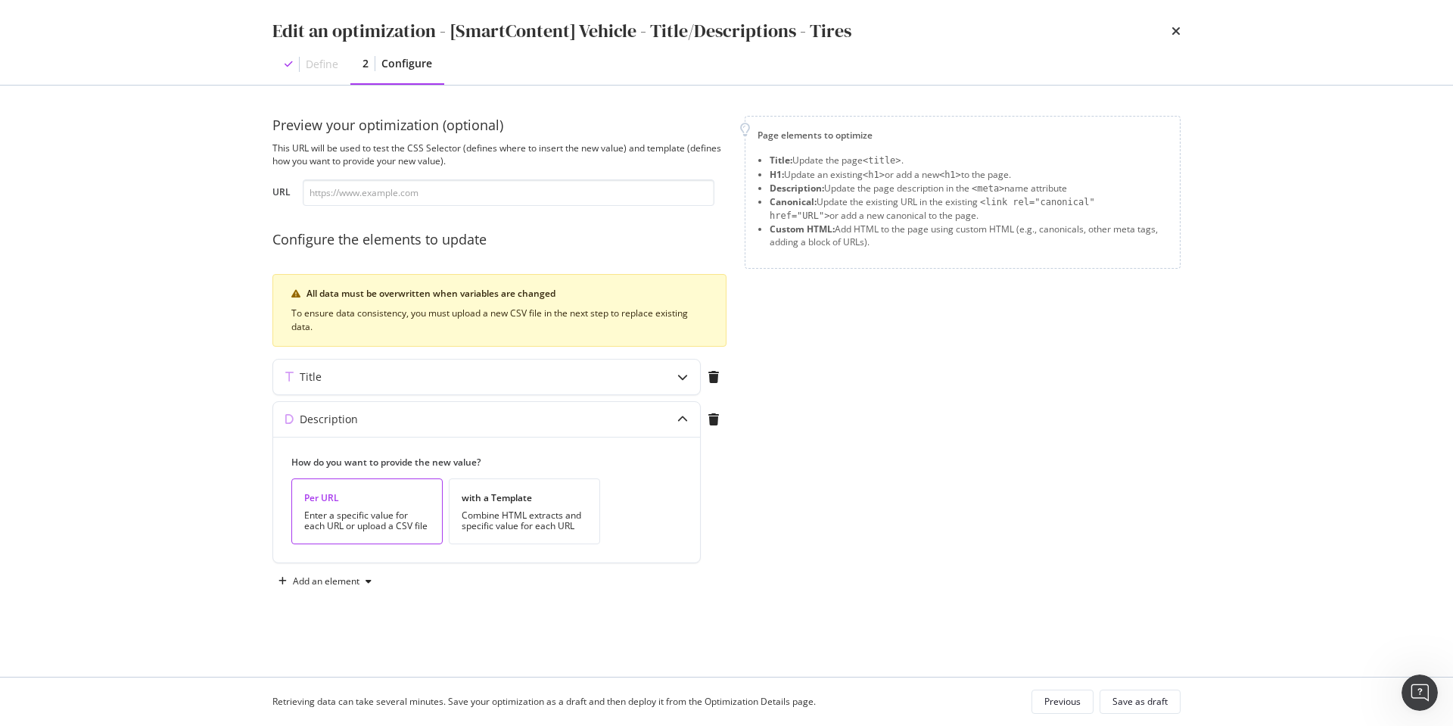 Image resolution: width=1453 pixels, height=726 pixels. I want to click on button: Previous, so click(1062, 701).